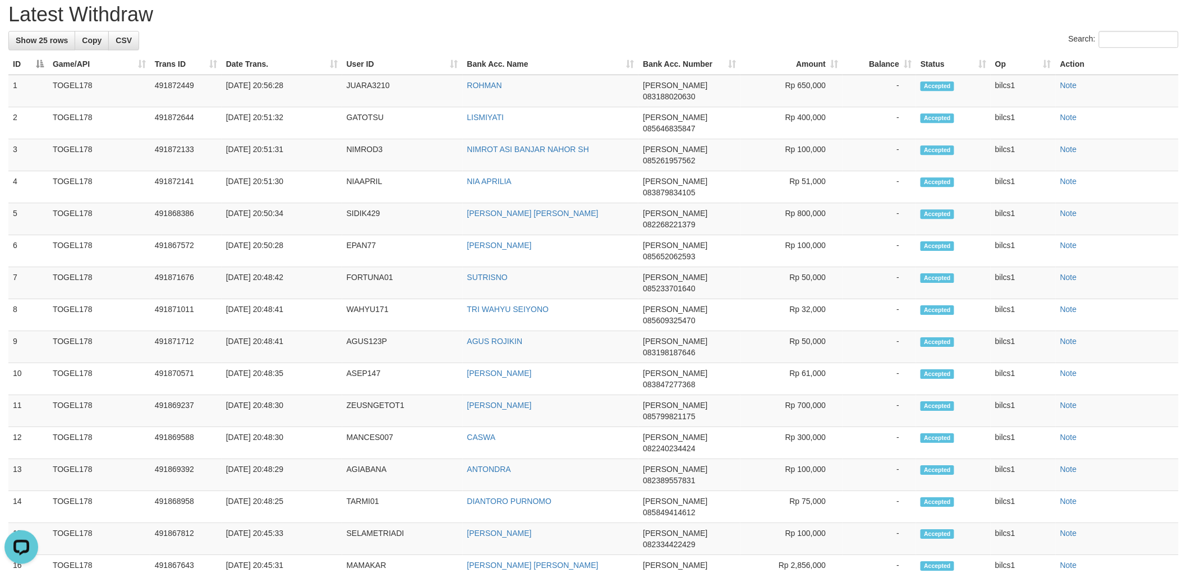 This screenshot has width=1187, height=573. Describe the element at coordinates (28, 251) in the screenshot. I see `td: 6` at that location.